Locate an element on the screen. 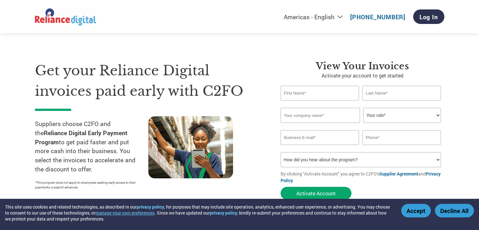  button: Decline All is located at coordinates (454, 210).